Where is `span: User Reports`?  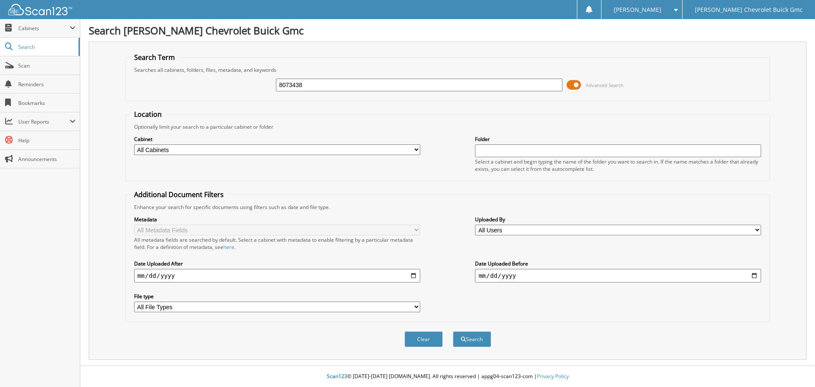
span: User Reports is located at coordinates (44, 121).